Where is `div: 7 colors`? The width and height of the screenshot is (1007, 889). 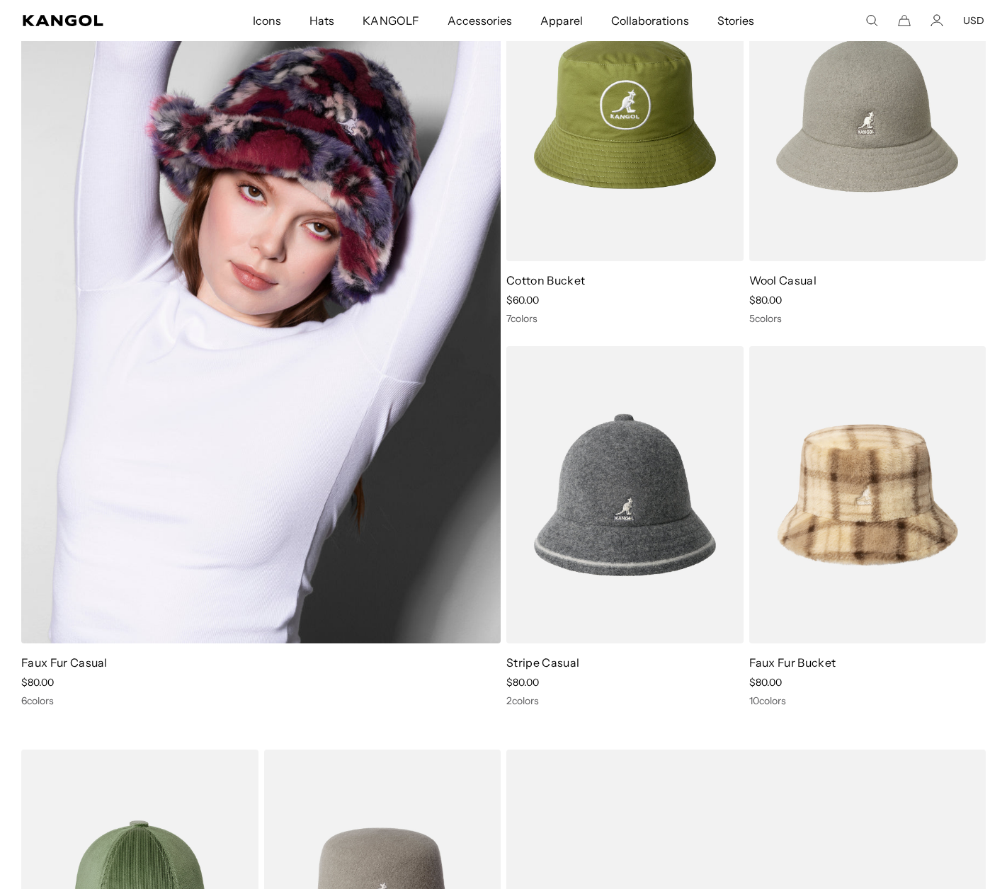
div: 7 colors is located at coordinates (624, 319).